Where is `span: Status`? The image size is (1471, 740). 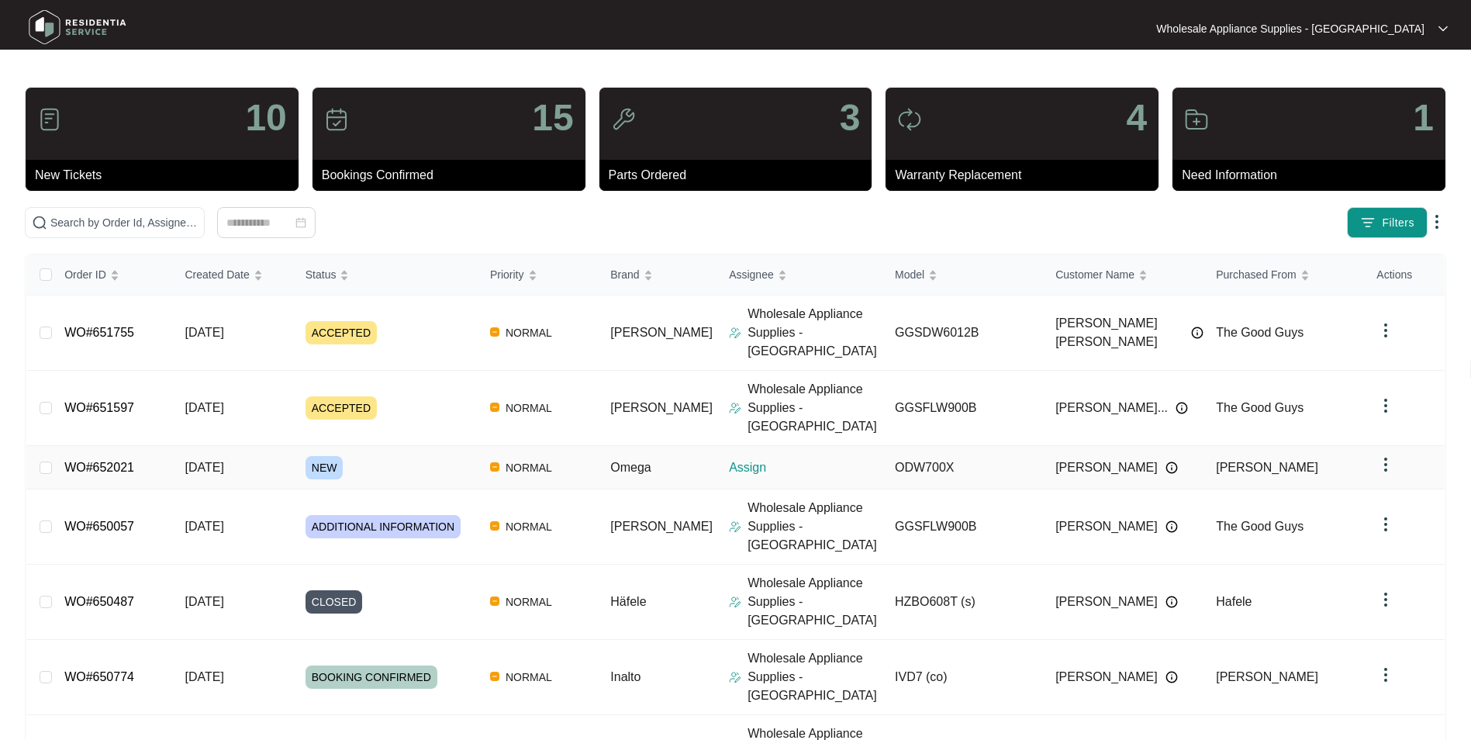
span: Status is located at coordinates (321, 274).